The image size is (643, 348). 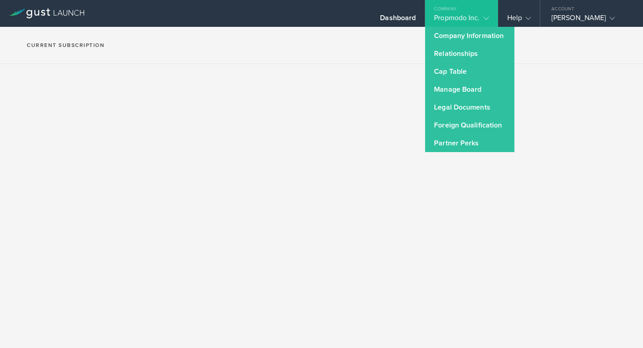 I want to click on div: Propmodo Inc., so click(x=461, y=20).